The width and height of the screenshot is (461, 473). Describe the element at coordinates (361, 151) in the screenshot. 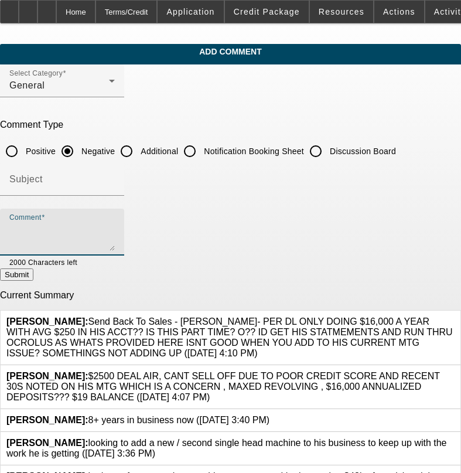

I see `label: Discussion Board` at that location.